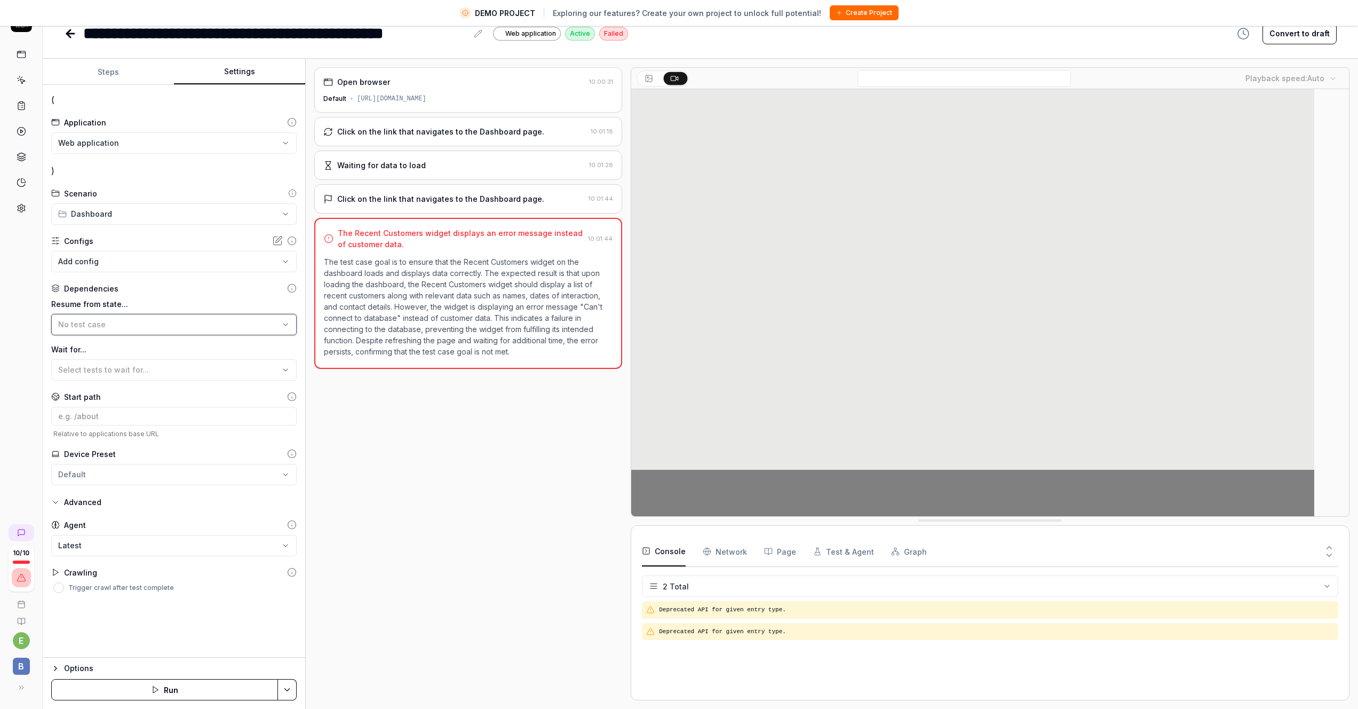 The width and height of the screenshot is (1358, 709). I want to click on a: Web application, so click(527, 33).